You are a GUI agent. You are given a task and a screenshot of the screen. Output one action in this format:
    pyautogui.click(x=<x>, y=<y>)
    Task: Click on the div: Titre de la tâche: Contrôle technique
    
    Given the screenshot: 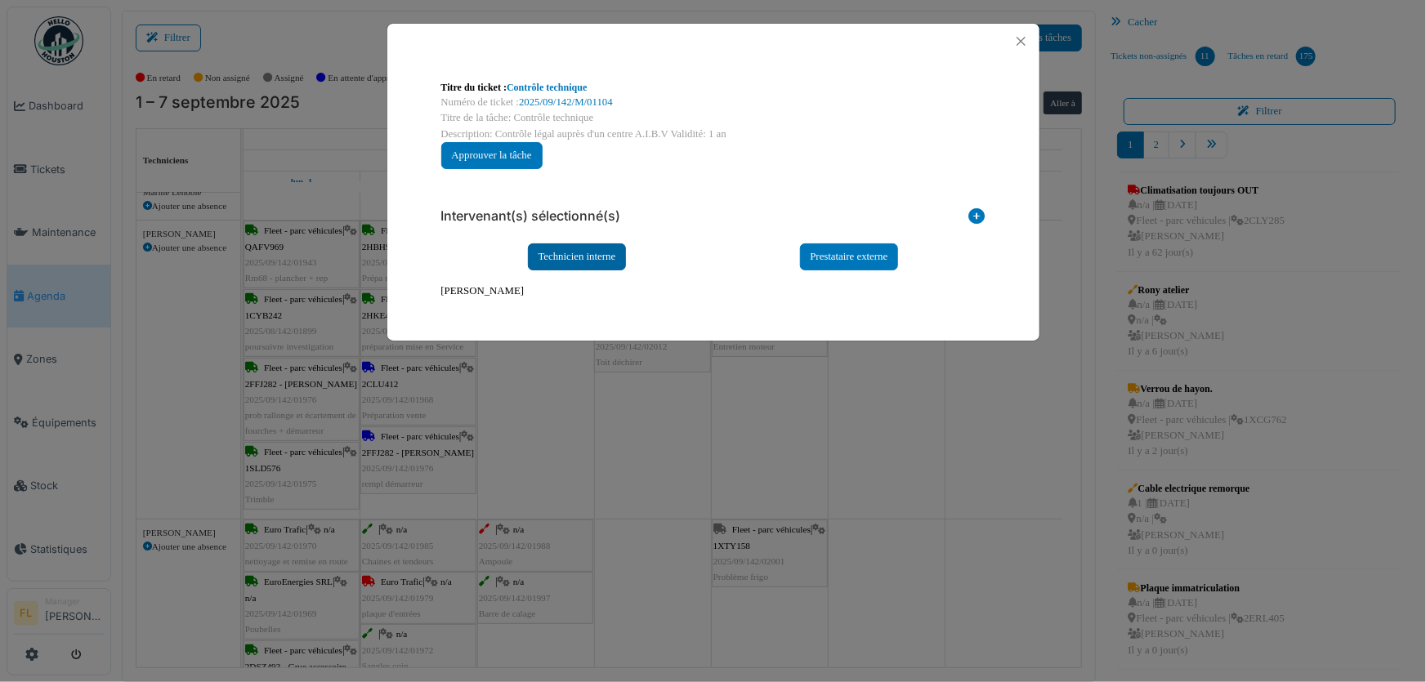 What is the action you would take?
    pyautogui.click(x=714, y=118)
    